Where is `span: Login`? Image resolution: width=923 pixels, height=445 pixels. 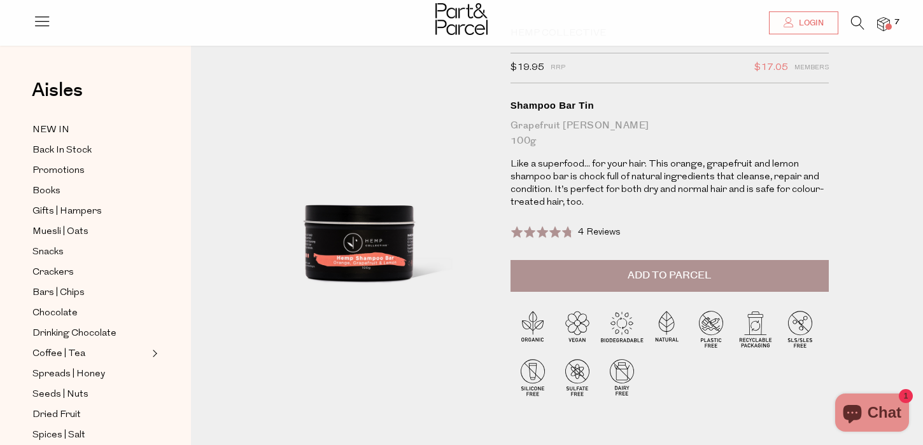 span: Login is located at coordinates (809, 23).